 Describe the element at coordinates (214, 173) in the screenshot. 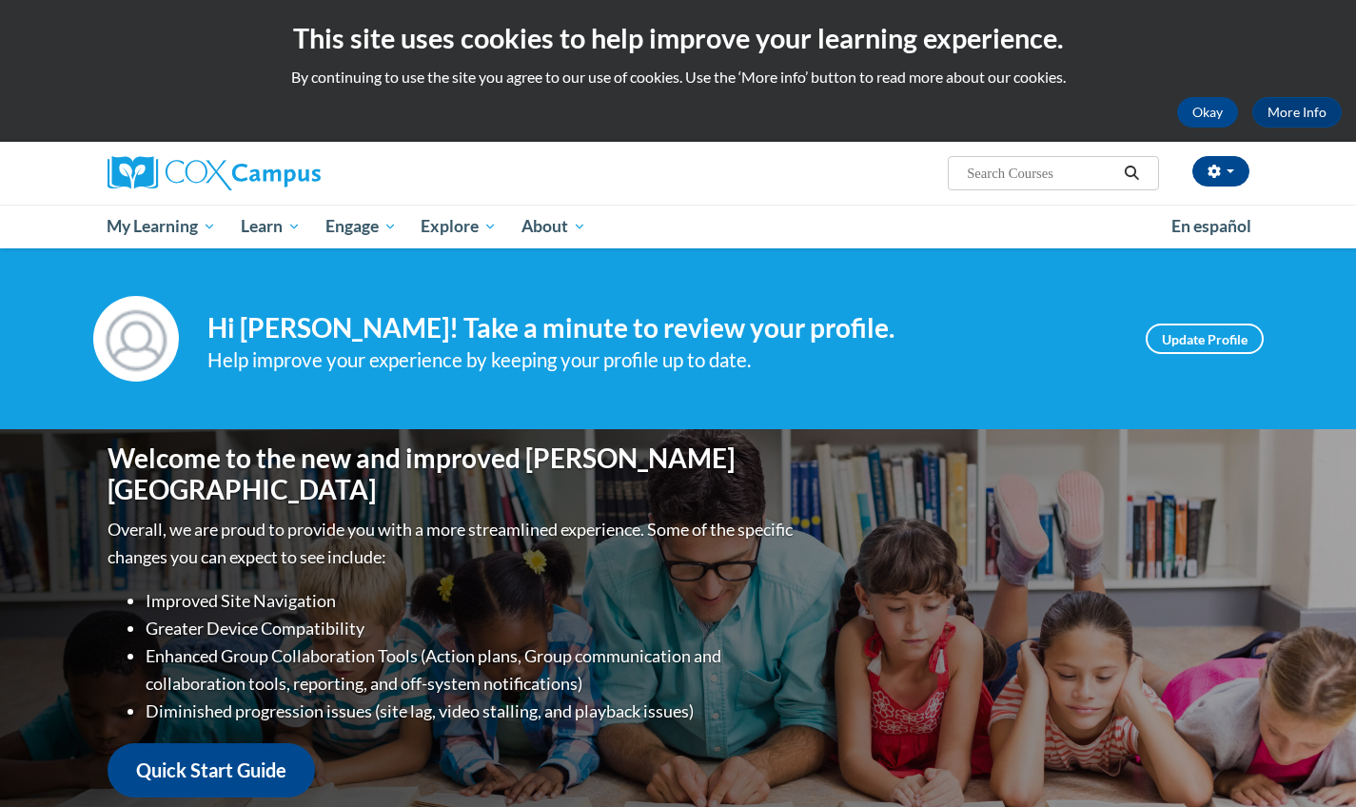

I see `img: Cox Campus` at that location.